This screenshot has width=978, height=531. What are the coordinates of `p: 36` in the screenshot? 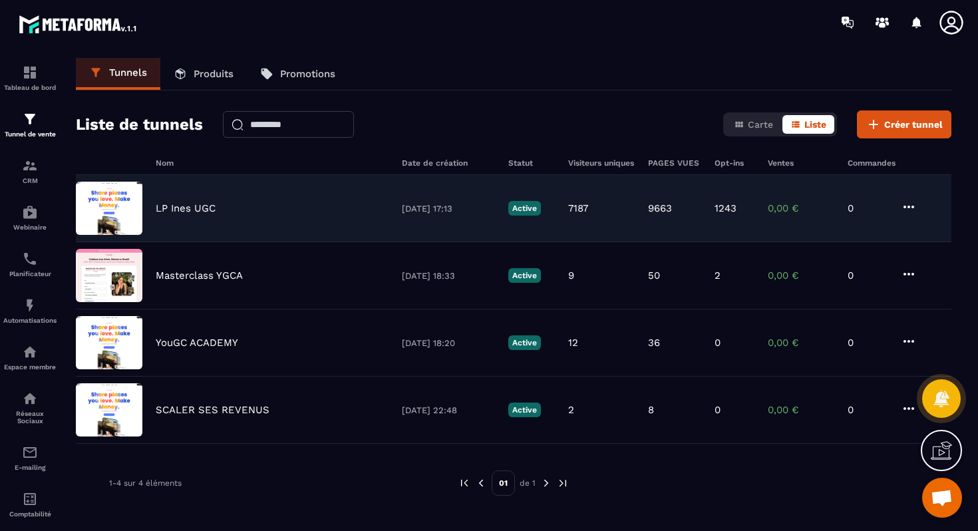 It's located at (654, 343).